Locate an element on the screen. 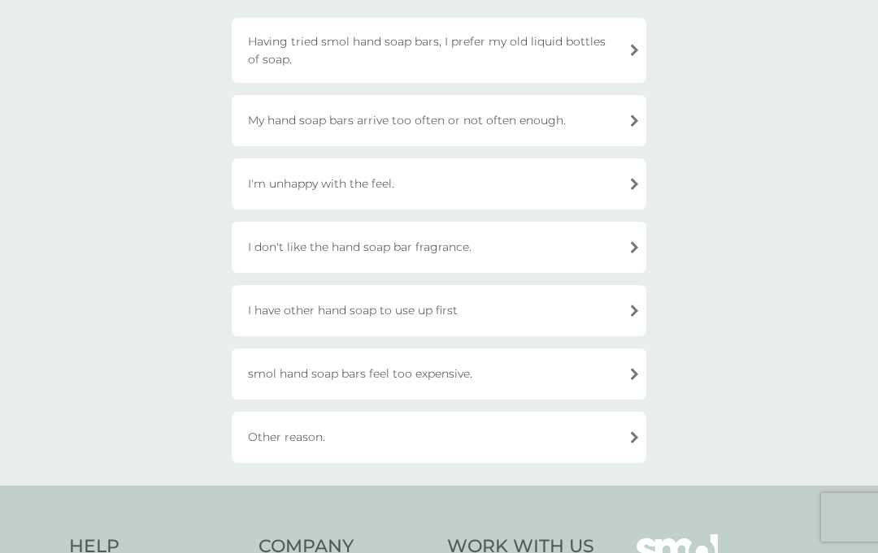 This screenshot has height=553, width=878. div: My hand soap bars arrive too often or not often enough. is located at coordinates (439, 120).